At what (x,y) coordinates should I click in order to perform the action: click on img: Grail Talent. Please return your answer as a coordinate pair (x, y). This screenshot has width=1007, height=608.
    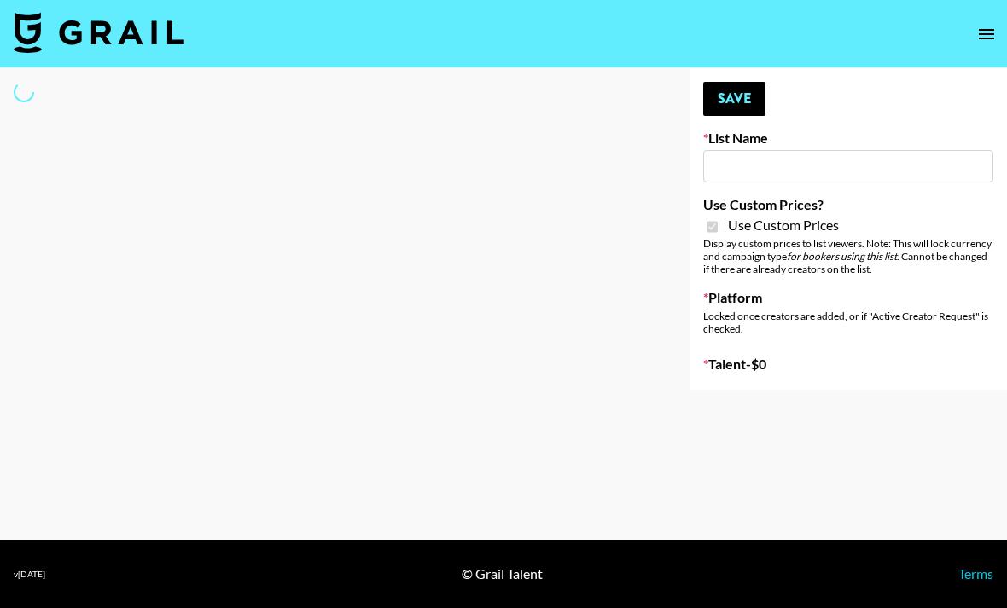
    Looking at the image, I should click on (99, 32).